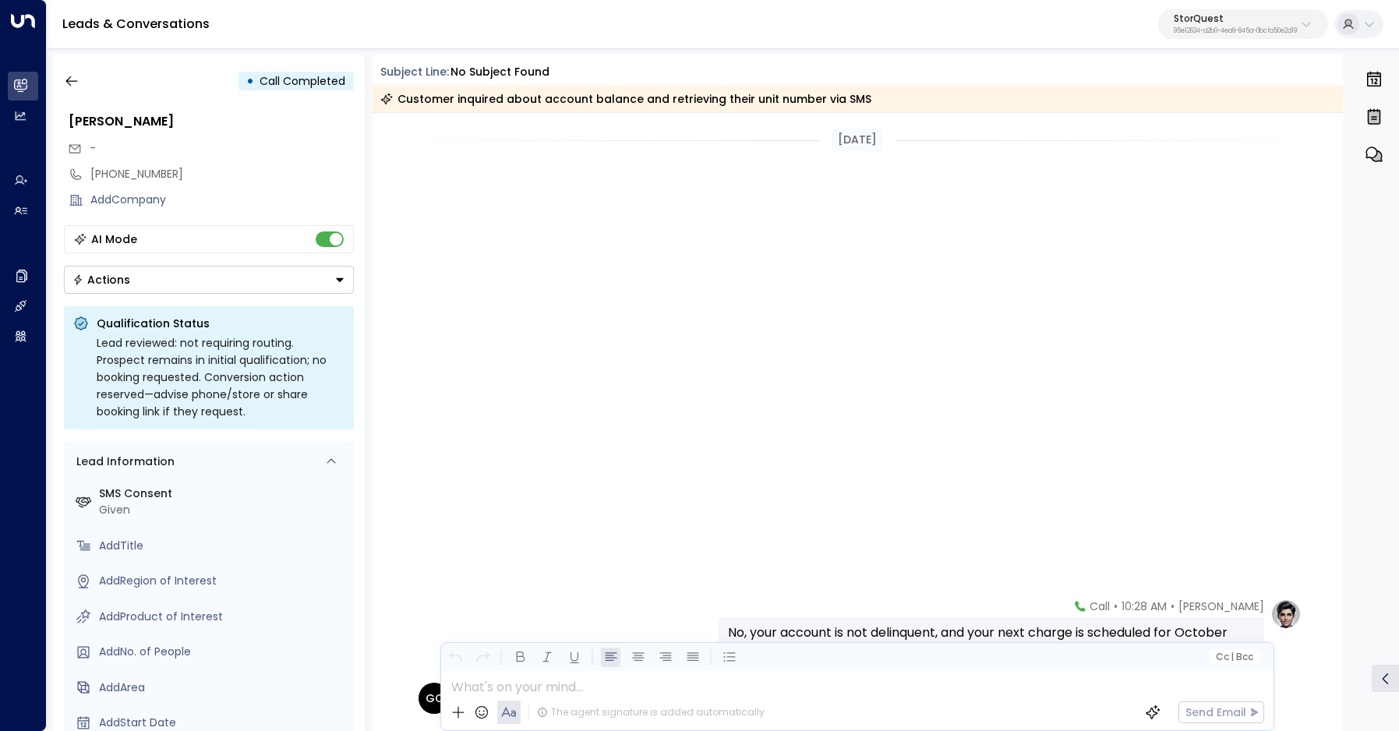 Image resolution: width=1399 pixels, height=731 pixels. I want to click on div: AddRegion of Interest, so click(223, 581).